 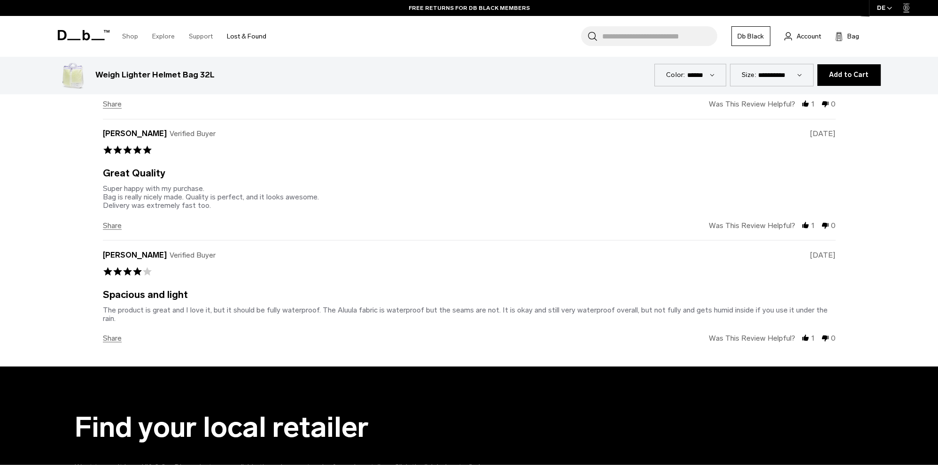 I want to click on button: Add to Cart, so click(x=849, y=75).